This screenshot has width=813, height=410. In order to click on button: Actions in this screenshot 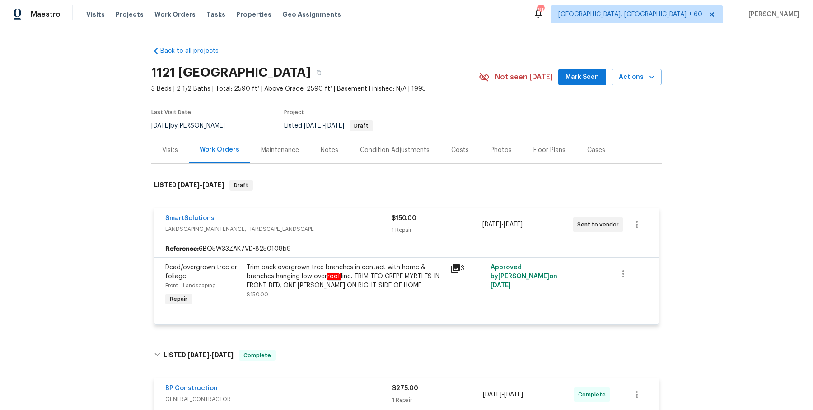, I will do `click(636, 77)`.